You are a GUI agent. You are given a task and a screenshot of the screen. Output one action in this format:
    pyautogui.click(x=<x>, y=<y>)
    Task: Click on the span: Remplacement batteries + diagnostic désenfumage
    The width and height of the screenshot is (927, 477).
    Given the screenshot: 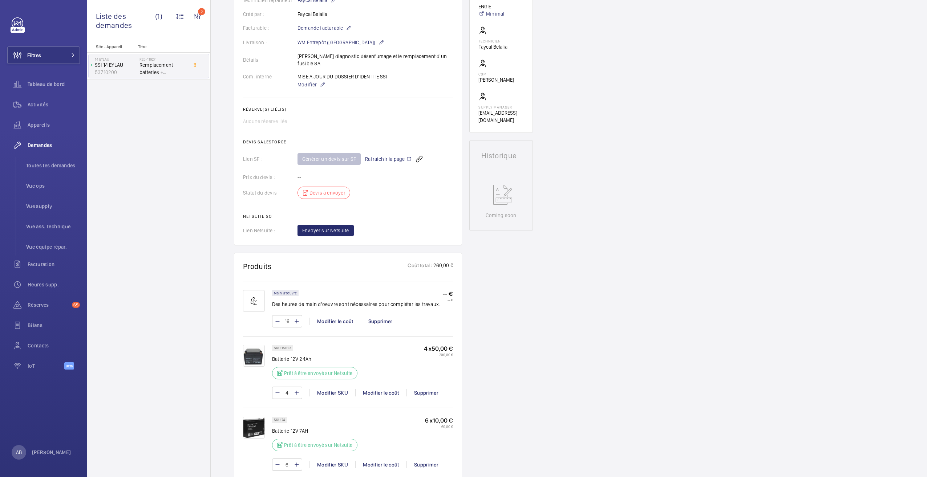 What is the action you would take?
    pyautogui.click(x=163, y=69)
    